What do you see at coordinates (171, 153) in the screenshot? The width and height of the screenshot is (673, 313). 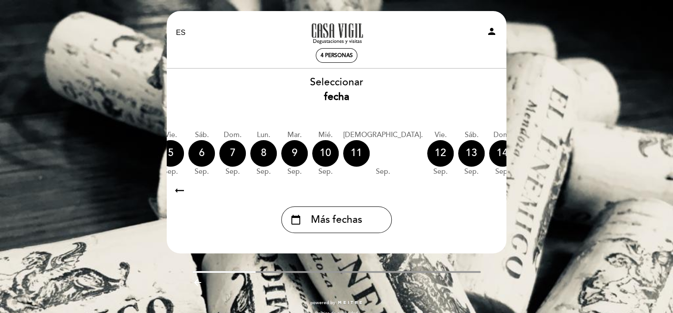 I see `div: 5` at bounding box center [171, 153].